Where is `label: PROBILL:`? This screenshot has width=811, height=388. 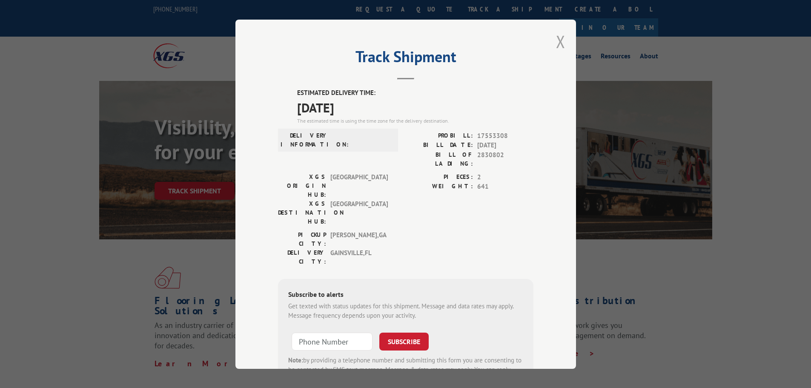 label: PROBILL: is located at coordinates (440, 135).